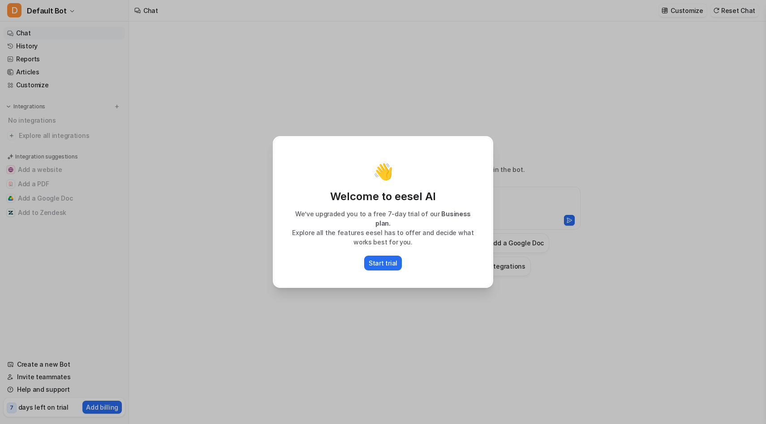 Image resolution: width=766 pixels, height=424 pixels. I want to click on p: Welcome to eesel AI, so click(383, 197).